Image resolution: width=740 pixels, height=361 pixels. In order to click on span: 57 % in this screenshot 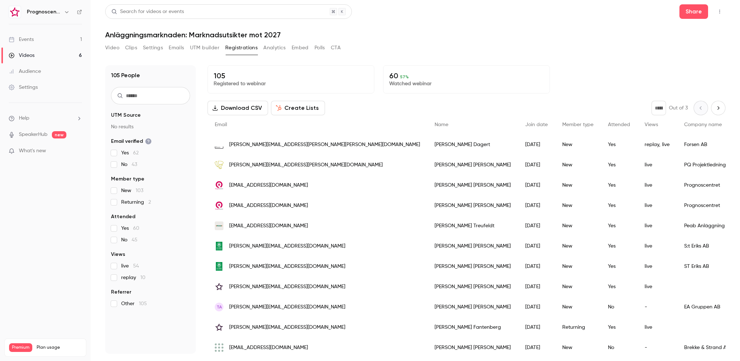, I will do `click(405, 77)`.